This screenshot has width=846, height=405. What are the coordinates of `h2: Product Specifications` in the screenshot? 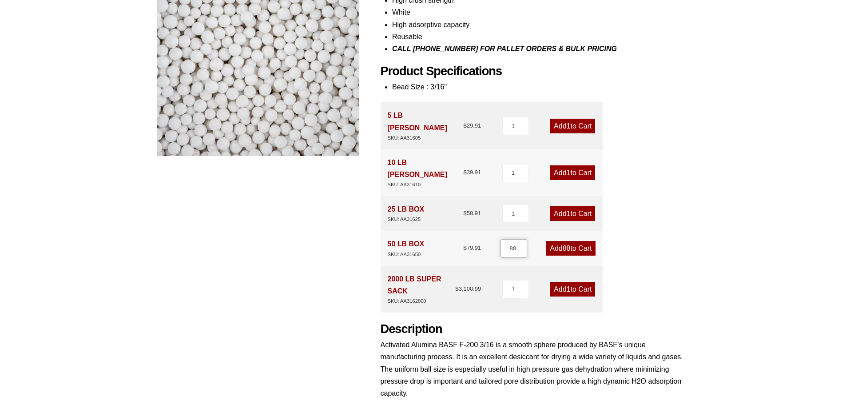 It's located at (535, 71).